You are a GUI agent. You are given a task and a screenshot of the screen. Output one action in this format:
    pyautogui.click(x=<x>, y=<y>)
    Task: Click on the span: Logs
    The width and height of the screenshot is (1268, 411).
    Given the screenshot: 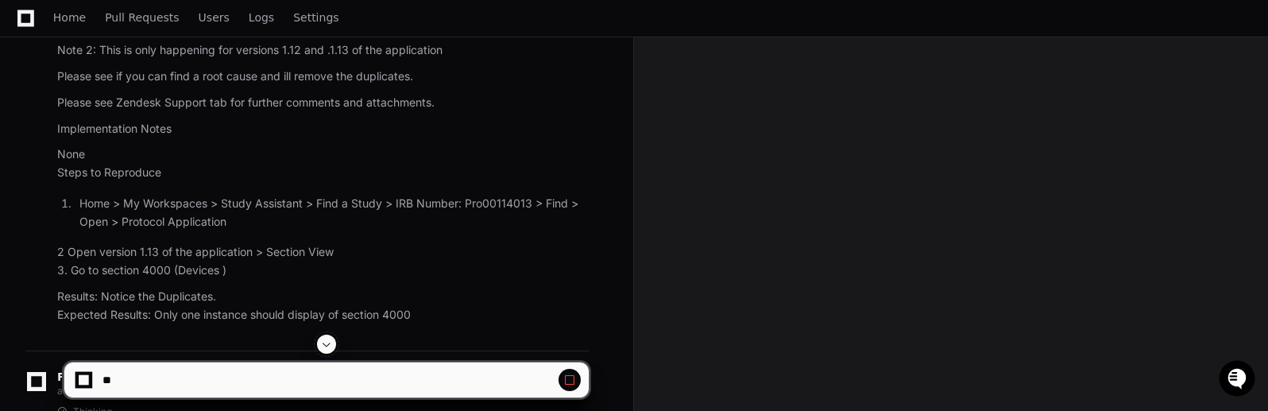 What is the action you would take?
    pyautogui.click(x=261, y=17)
    